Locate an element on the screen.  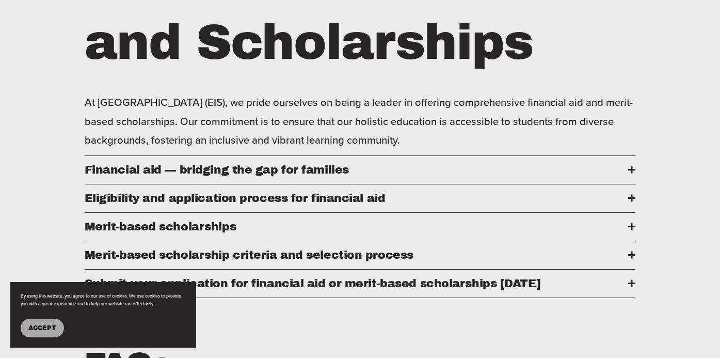
button: Eligibility and application process for financial aid is located at coordinates (360, 198).